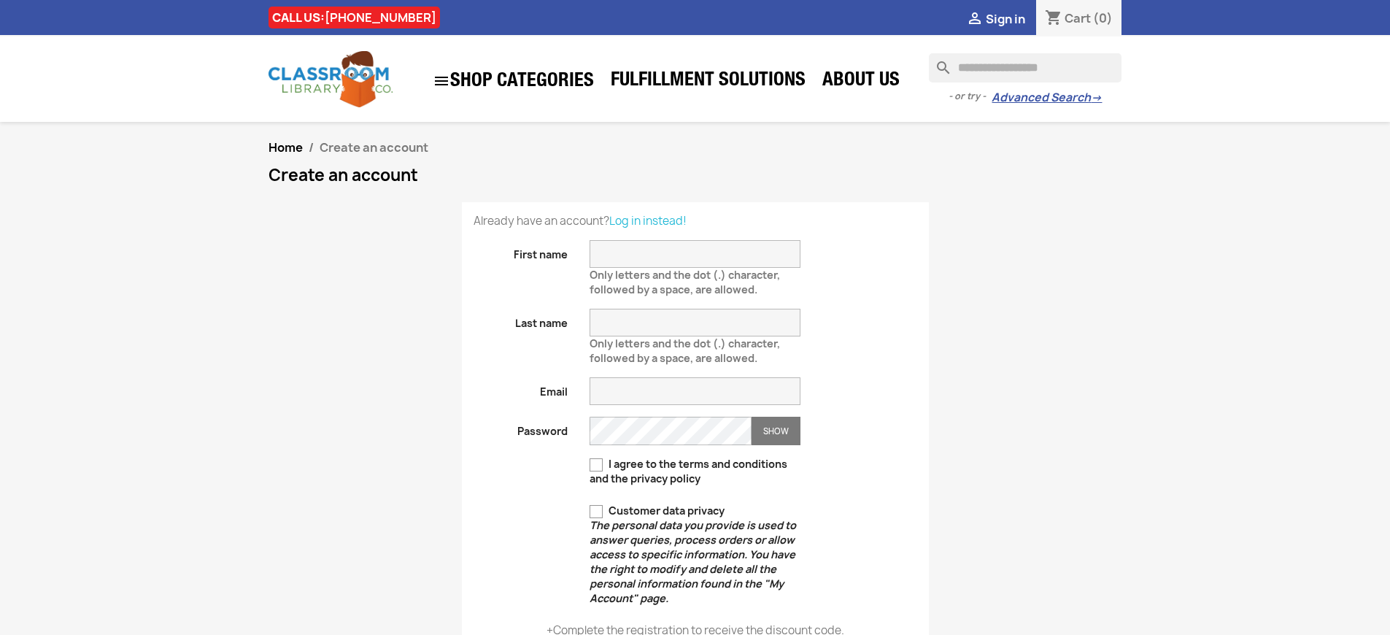 The image size is (1390, 635). What do you see at coordinates (938, 62) in the screenshot?
I see `i: search` at bounding box center [938, 62].